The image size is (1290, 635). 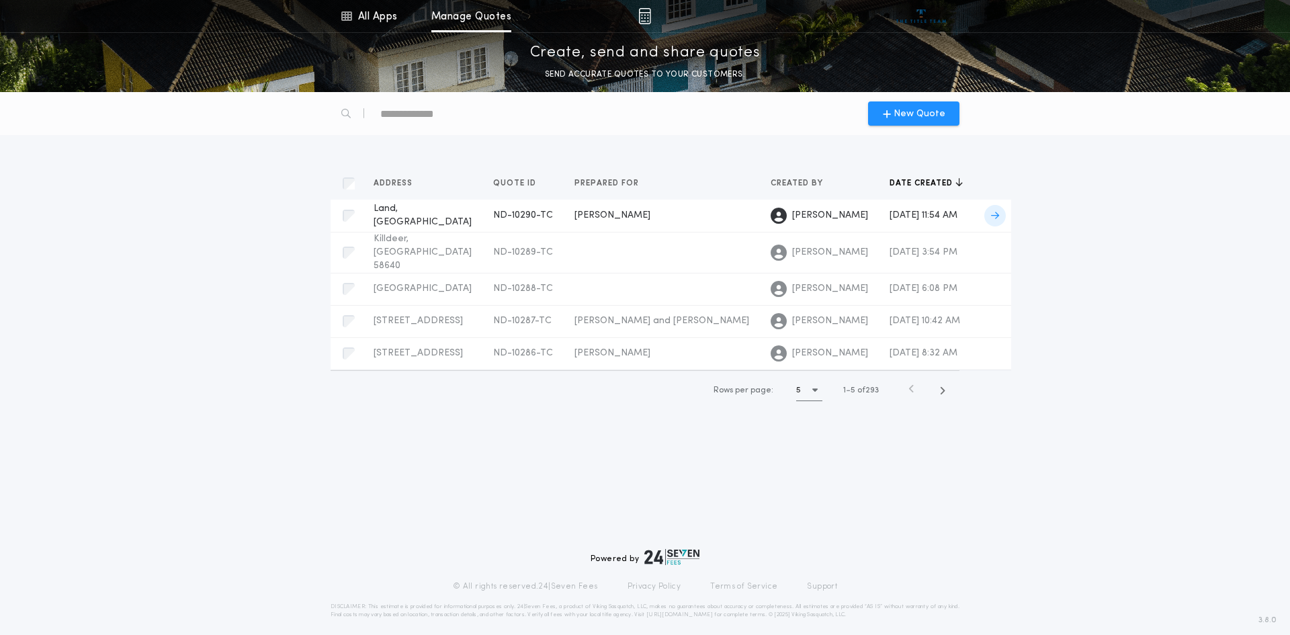 What do you see at coordinates (608, 183) in the screenshot?
I see `span: Prepared for` at bounding box center [608, 183].